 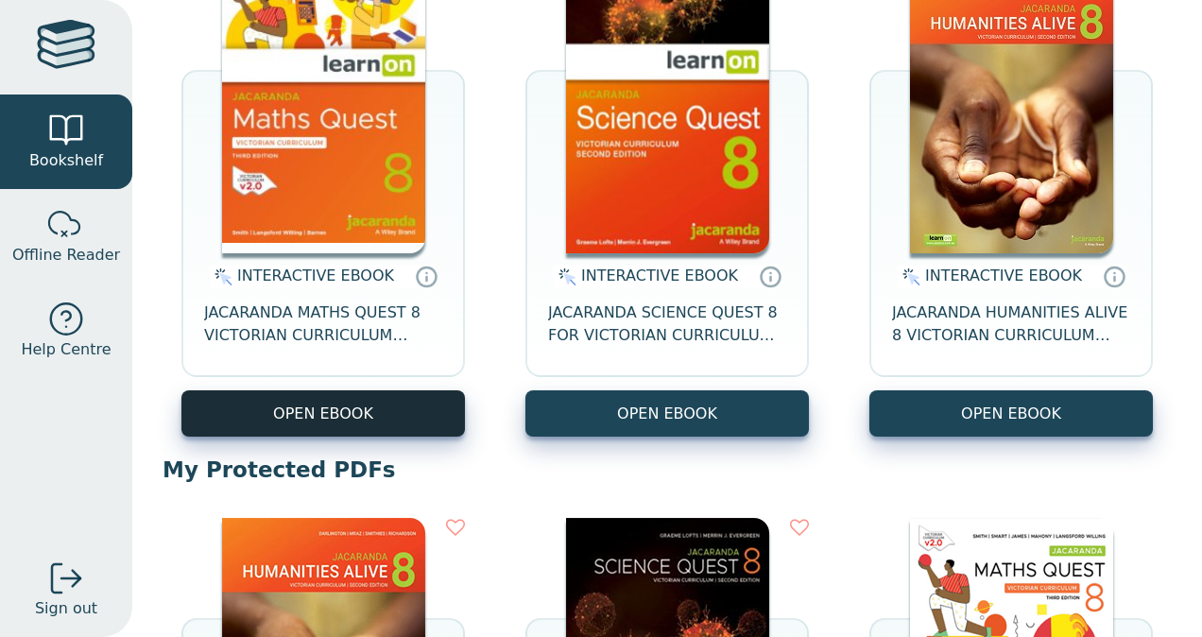 I want to click on p: My Protected PDFs, so click(x=667, y=470).